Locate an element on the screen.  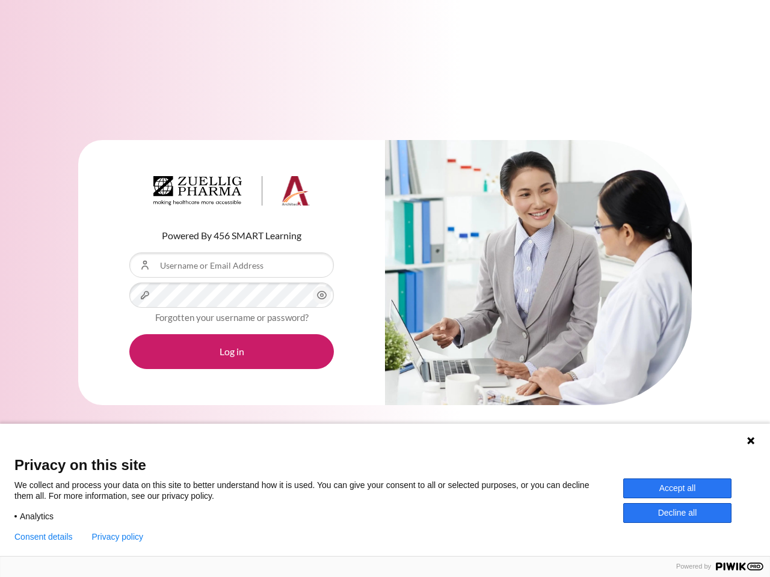
button: Consent details is located at coordinates (43, 537).